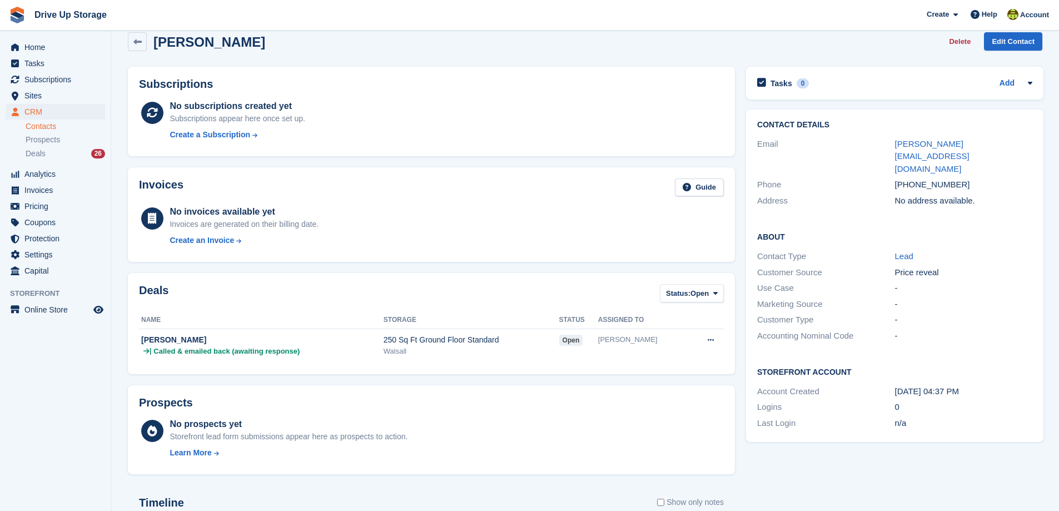  What do you see at coordinates (471, 320) in the screenshot?
I see `th: Storage` at bounding box center [471, 320].